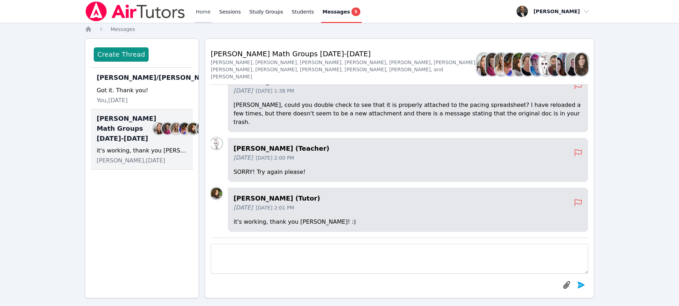  What do you see at coordinates (554, 64) in the screenshot?
I see `img: Diaa Walweel` at bounding box center [554, 64].